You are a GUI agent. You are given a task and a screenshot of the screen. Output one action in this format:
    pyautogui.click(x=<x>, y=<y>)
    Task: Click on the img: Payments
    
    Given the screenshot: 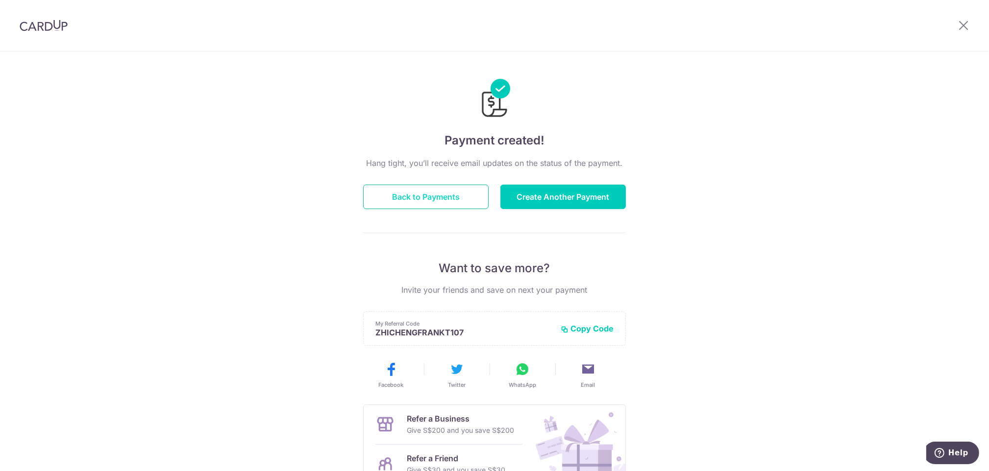 What is the action you would take?
    pyautogui.click(x=494, y=99)
    